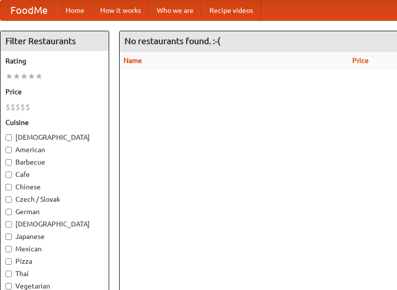 The image size is (397, 290). Describe the element at coordinates (55, 162) in the screenshot. I see `label: Barbecue` at that location.